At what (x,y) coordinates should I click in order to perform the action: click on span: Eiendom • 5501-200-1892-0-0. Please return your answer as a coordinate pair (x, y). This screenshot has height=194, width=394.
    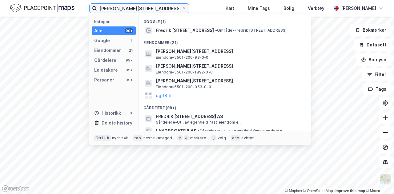
    Looking at the image, I should click on (184, 72).